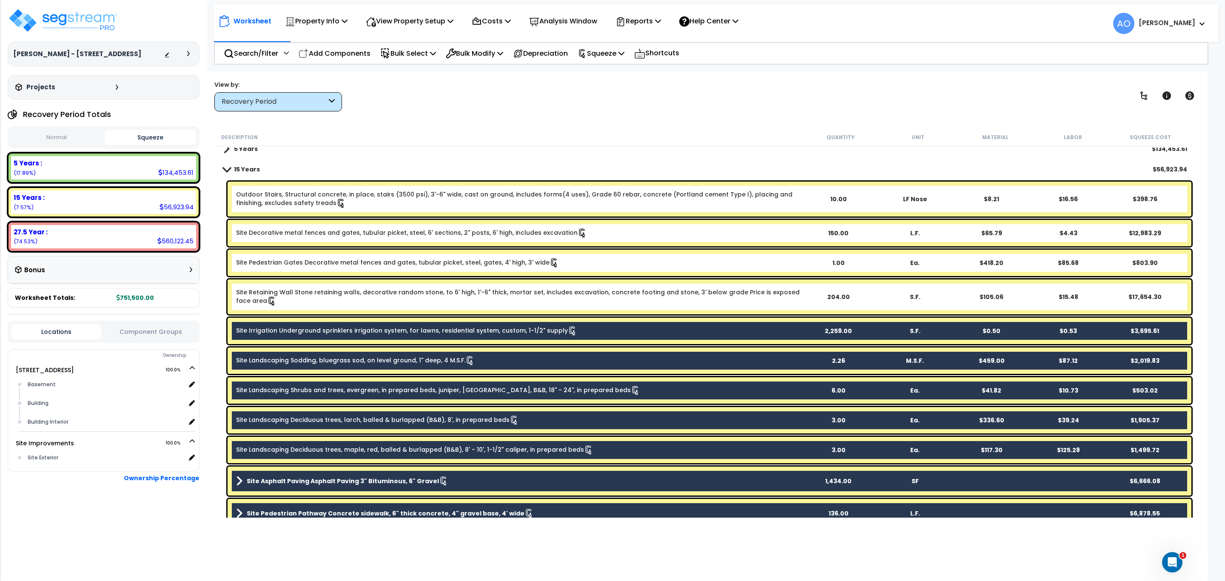 The image size is (1225, 581). I want to click on div: View by:, so click(278, 85).